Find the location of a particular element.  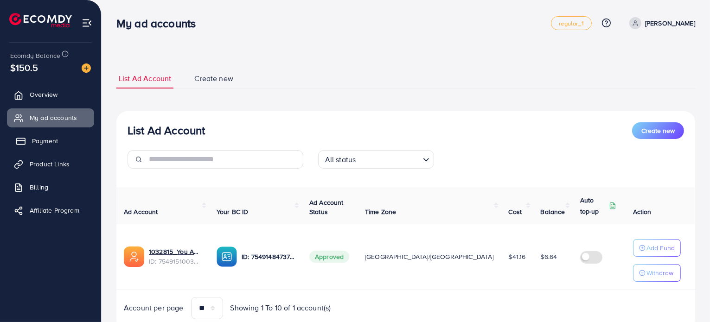

button: Withdraw is located at coordinates (657, 273).